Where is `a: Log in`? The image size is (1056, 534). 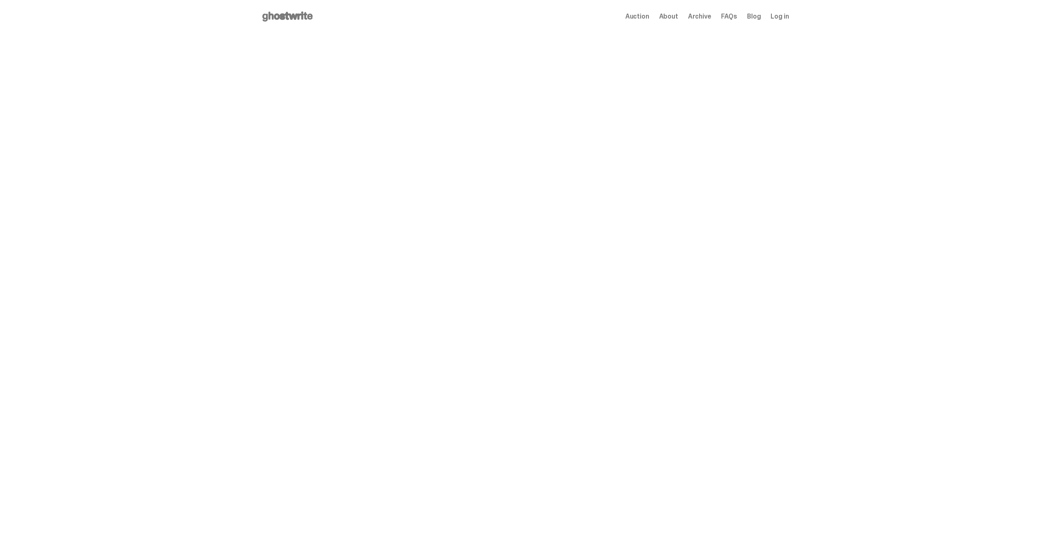
a: Log in is located at coordinates (780, 17).